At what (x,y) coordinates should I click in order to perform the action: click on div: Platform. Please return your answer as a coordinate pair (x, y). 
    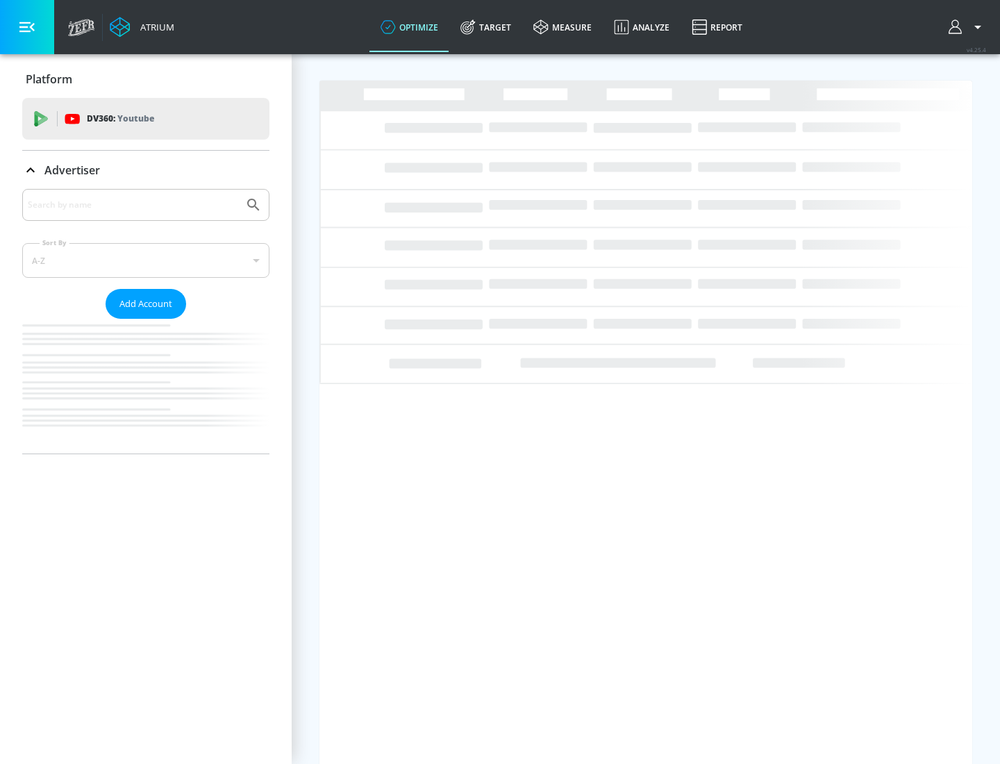
    Looking at the image, I should click on (146, 79).